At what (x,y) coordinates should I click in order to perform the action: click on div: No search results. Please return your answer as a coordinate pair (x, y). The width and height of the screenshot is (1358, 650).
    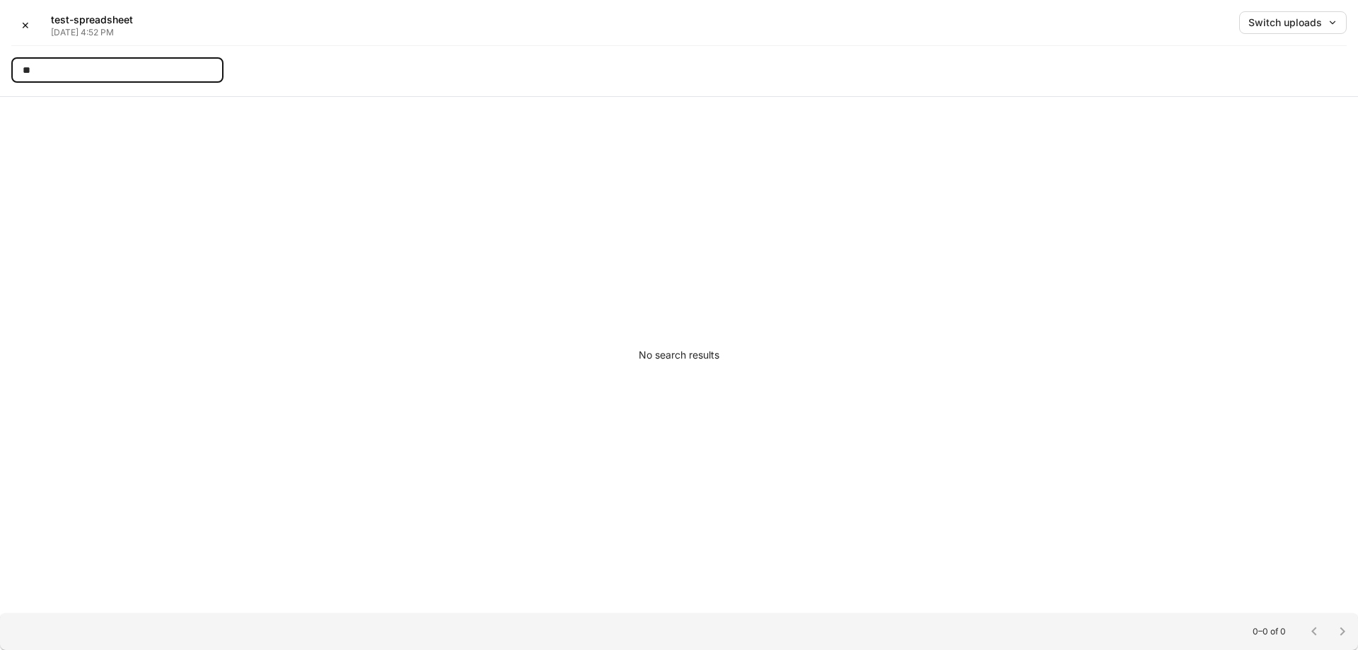
    Looking at the image, I should click on (679, 355).